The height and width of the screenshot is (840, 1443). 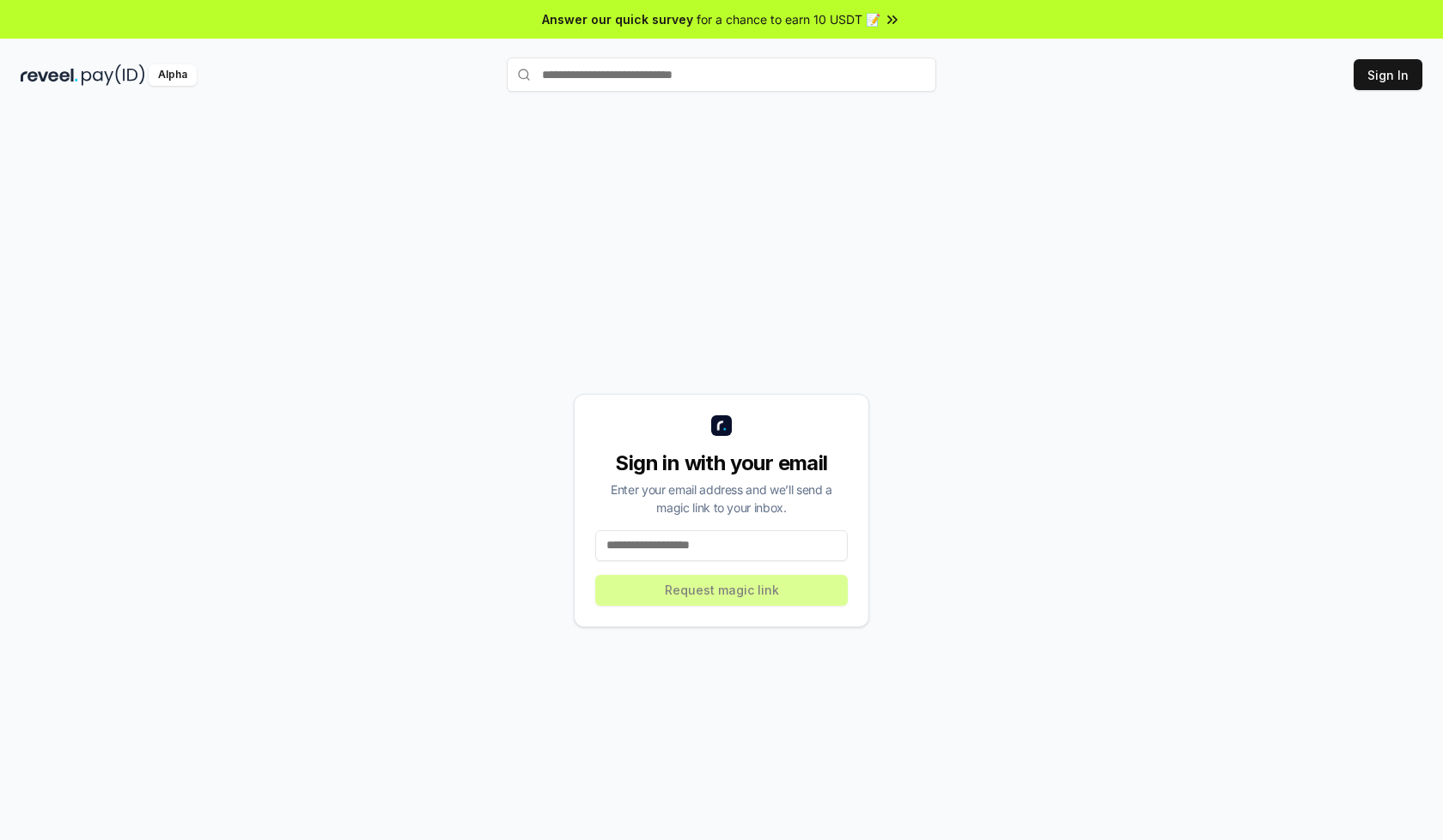 What do you see at coordinates (722, 463) in the screenshot?
I see `div: Sign in with your email` at bounding box center [722, 463].